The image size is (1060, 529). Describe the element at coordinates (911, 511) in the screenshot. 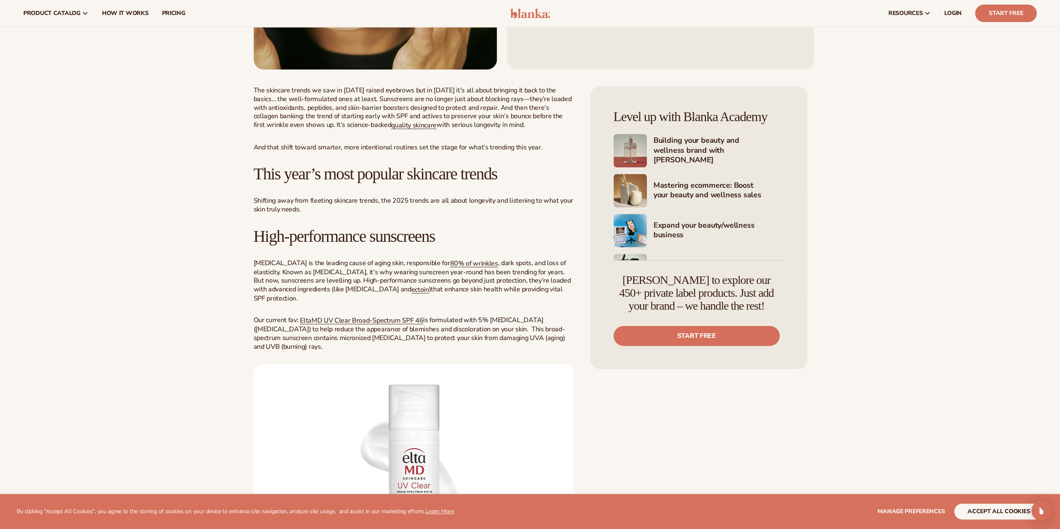

I see `span: Manage preferences` at that location.